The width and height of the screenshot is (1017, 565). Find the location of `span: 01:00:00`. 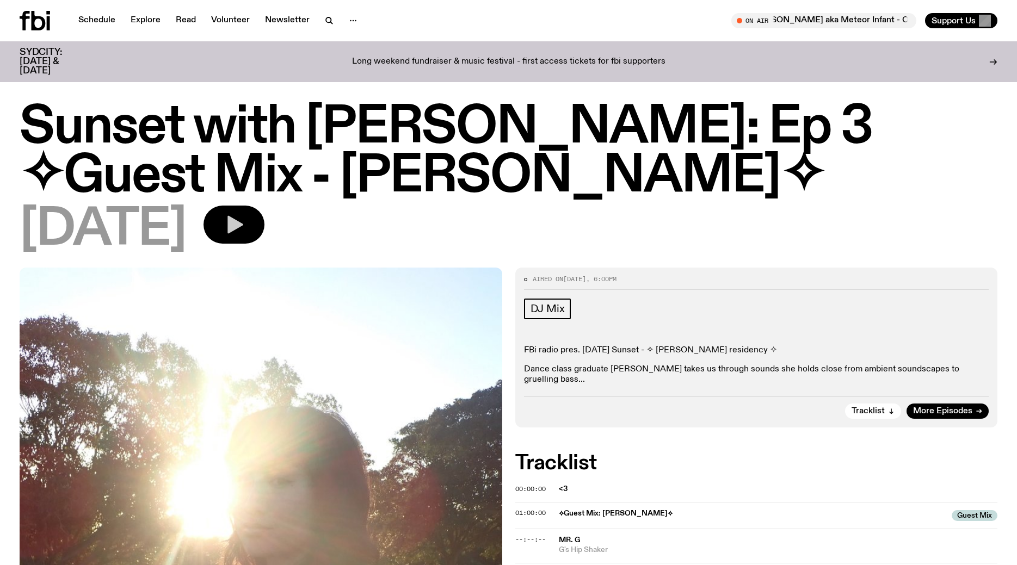

span: 01:00:00 is located at coordinates (531, 513).